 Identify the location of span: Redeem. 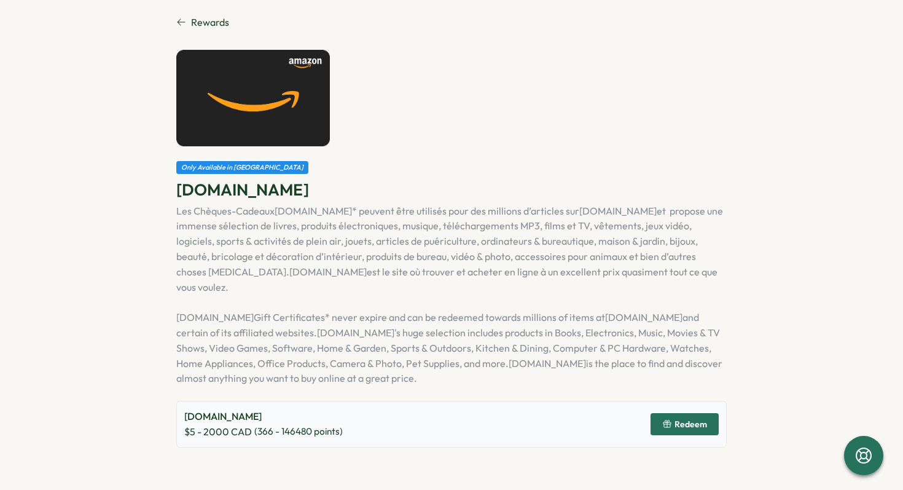
(691, 424).